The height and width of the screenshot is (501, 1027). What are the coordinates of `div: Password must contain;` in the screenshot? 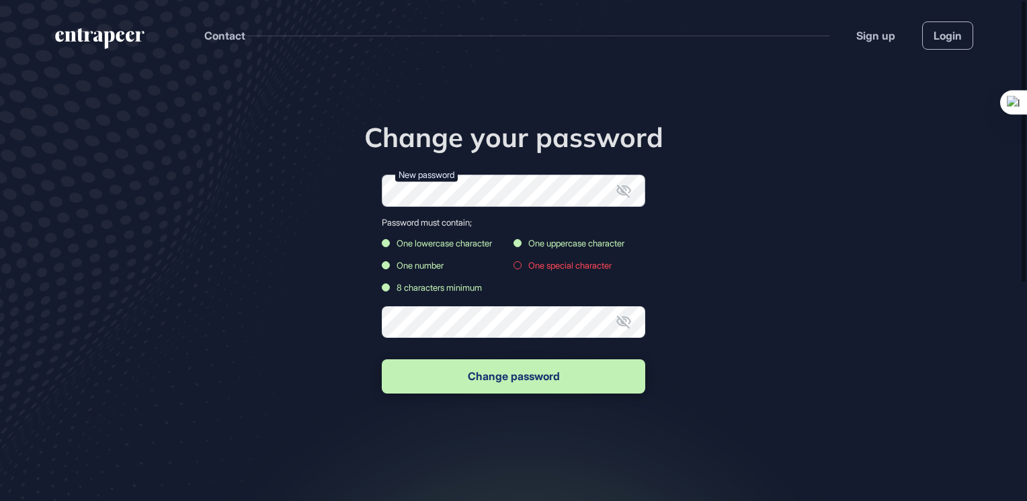 It's located at (514, 222).